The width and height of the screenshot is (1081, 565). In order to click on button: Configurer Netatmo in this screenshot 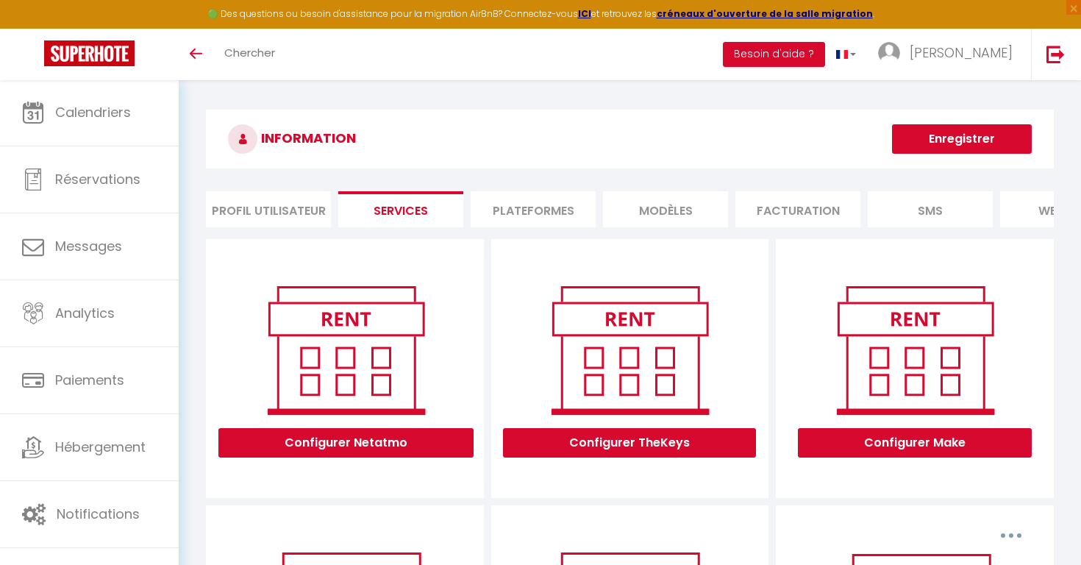, I will do `click(345, 443)`.